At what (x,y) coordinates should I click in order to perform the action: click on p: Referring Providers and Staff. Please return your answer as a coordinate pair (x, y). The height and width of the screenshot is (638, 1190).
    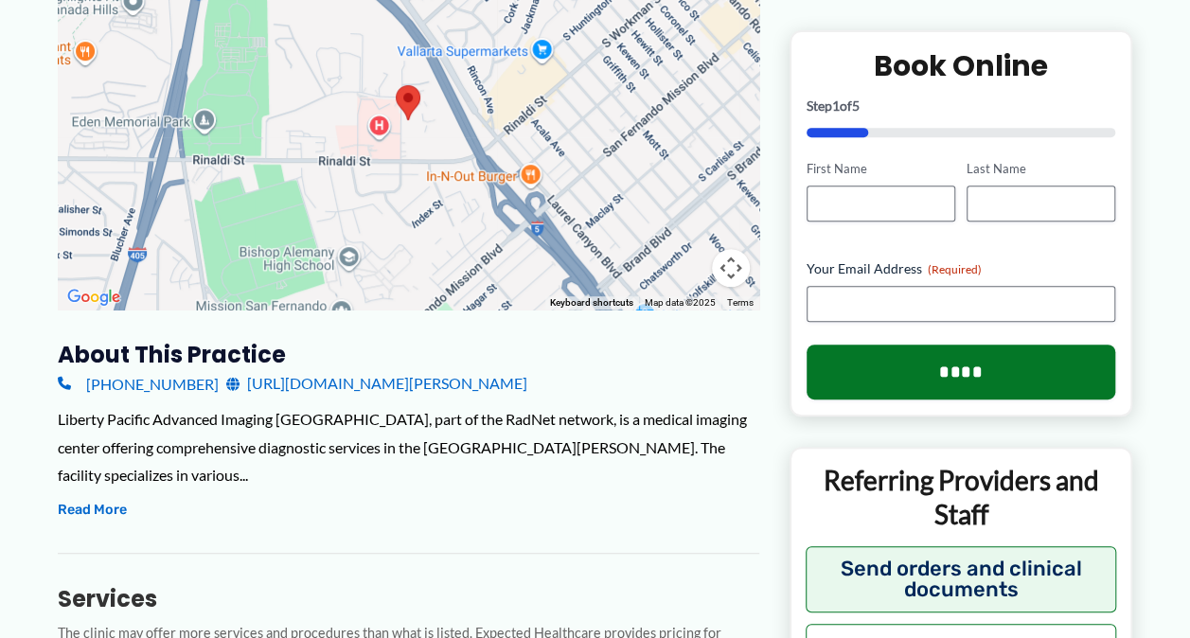
    Looking at the image, I should click on (961, 497).